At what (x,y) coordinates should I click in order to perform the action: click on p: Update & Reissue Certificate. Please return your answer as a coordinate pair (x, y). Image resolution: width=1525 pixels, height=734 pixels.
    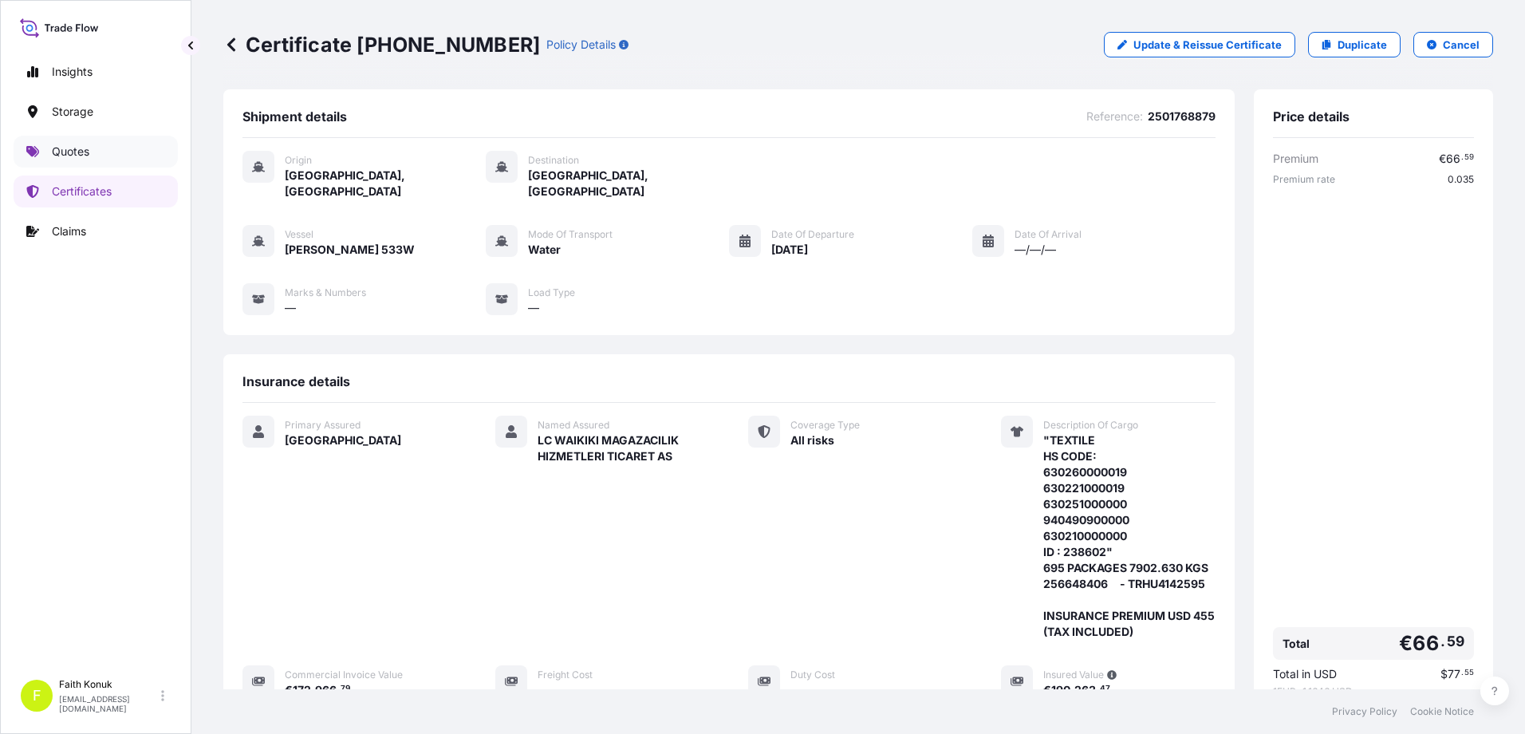
    Looking at the image, I should click on (1207, 45).